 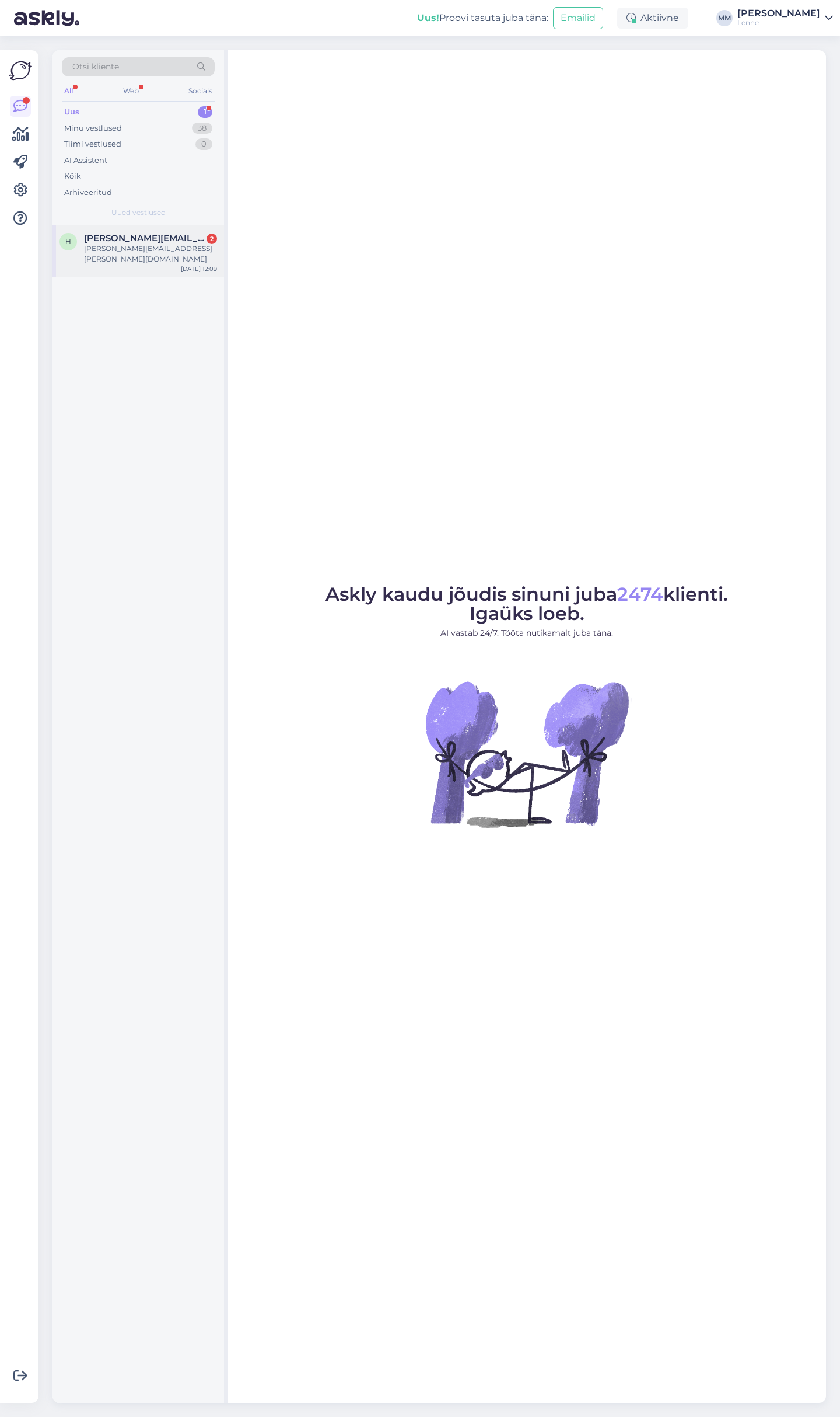 I want to click on button: Emailid, so click(x=578, y=18).